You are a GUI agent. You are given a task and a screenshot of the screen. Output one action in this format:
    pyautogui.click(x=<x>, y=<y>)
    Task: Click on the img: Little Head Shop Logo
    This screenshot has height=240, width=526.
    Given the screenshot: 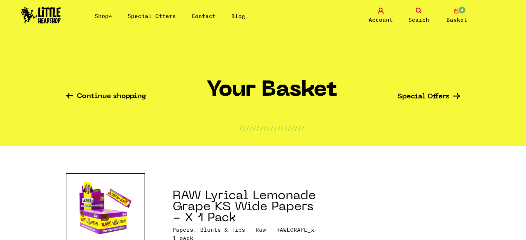 What is the action you would take?
    pyautogui.click(x=41, y=15)
    